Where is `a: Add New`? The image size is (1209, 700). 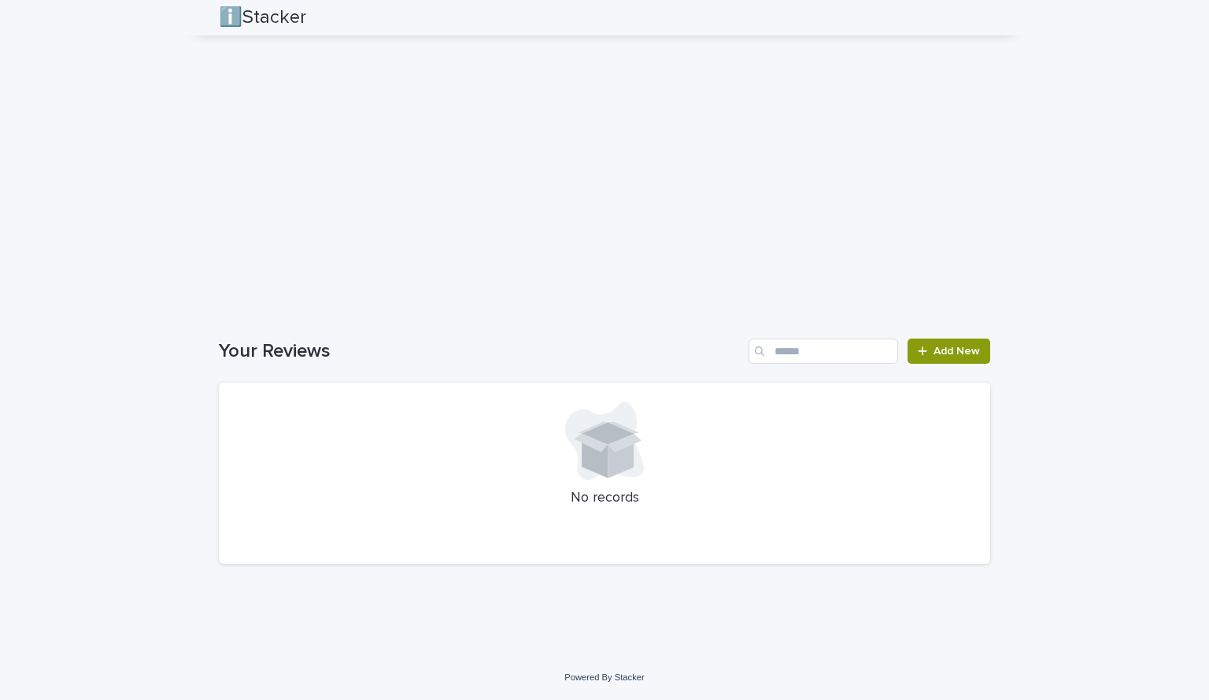 a: Add New is located at coordinates (948, 351).